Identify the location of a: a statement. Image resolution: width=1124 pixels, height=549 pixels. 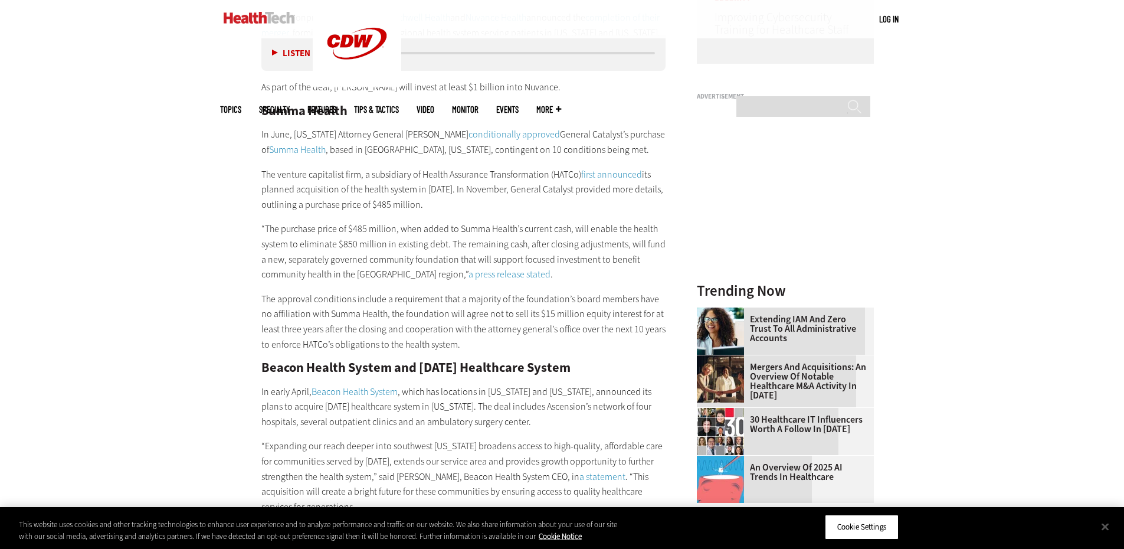
(602, 476).